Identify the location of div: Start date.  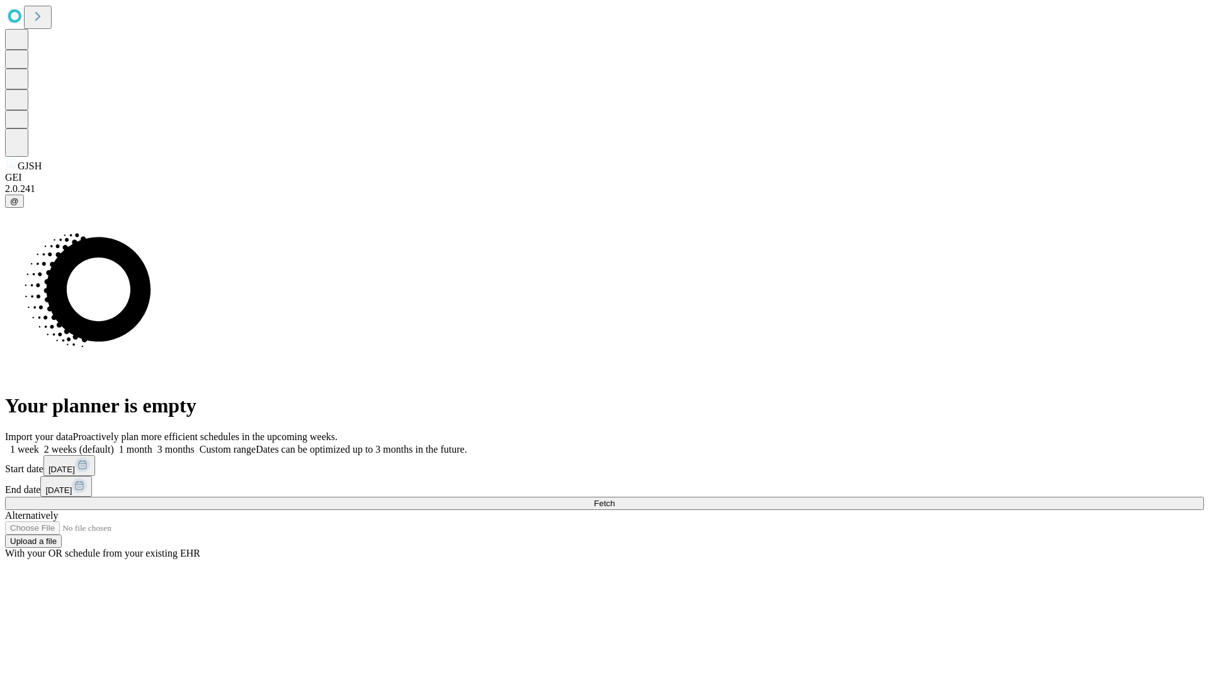
(605, 465).